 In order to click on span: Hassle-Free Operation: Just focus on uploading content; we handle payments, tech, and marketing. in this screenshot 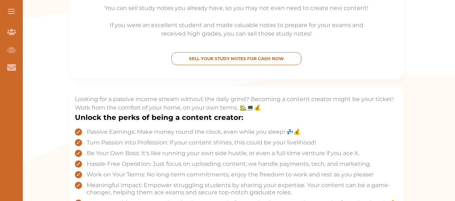, I will do `click(228, 164)`.